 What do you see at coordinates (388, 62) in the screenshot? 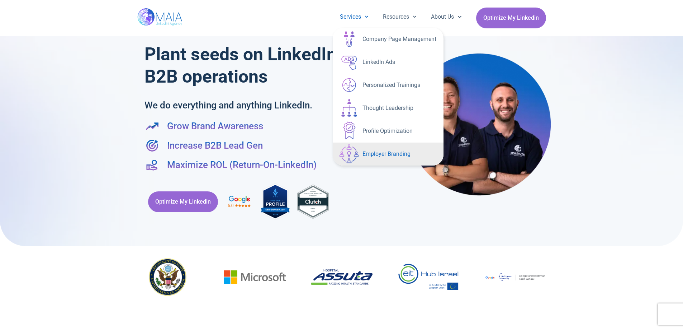
I see `a: LinkedIn Ads` at bounding box center [388, 62].